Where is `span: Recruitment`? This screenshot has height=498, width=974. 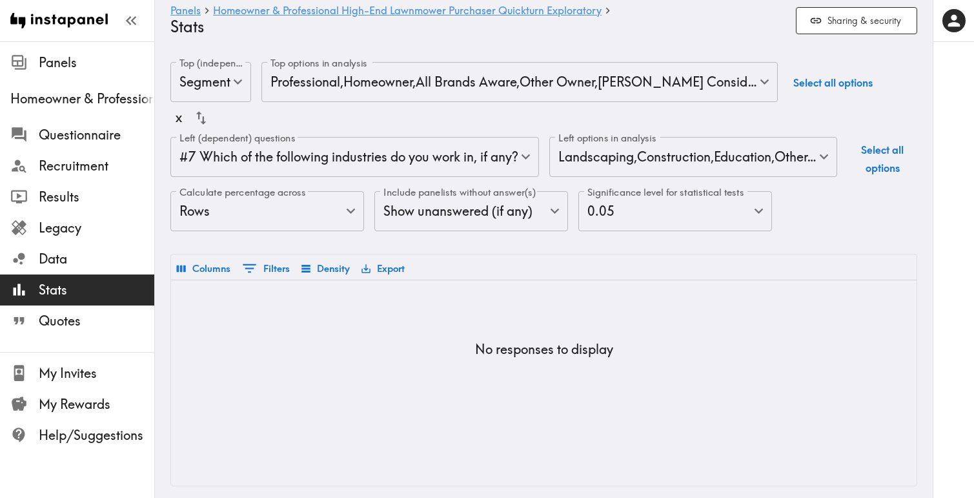
span: Recruitment is located at coordinates (96, 166).